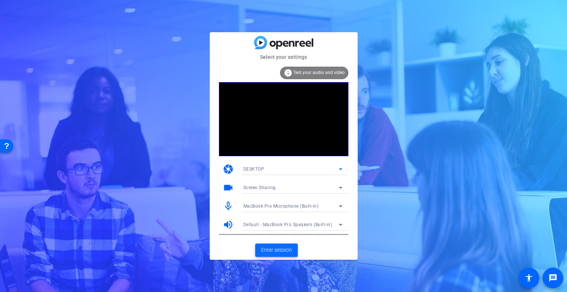 Image resolution: width=567 pixels, height=292 pixels. What do you see at coordinates (288, 73) in the screenshot?
I see `mat-icon: info` at bounding box center [288, 73].